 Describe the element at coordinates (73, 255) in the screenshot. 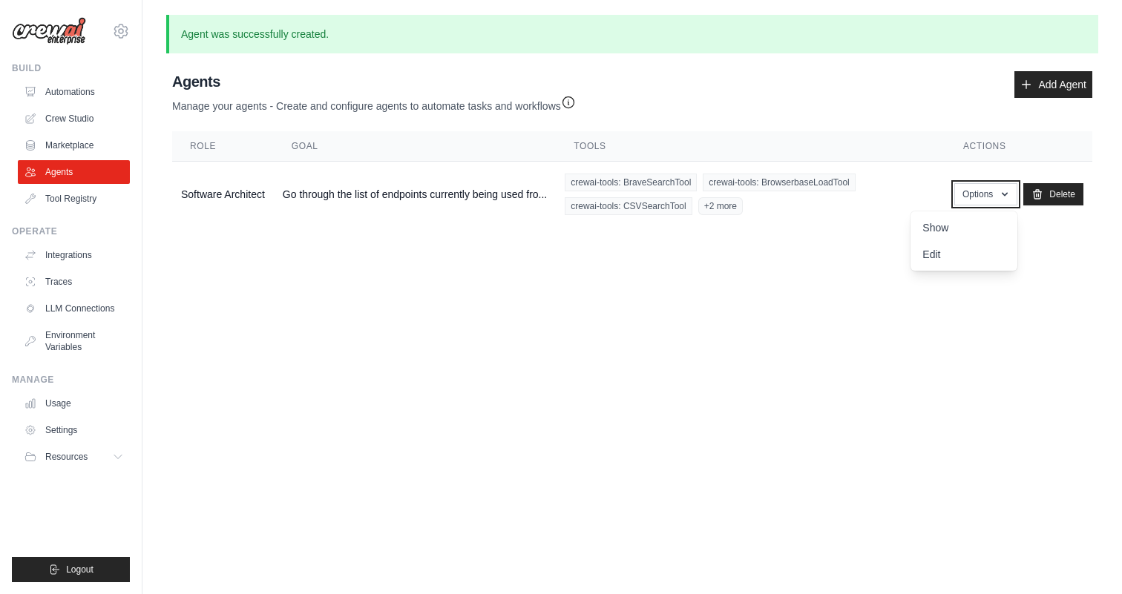

I see `a: Integrations` at that location.